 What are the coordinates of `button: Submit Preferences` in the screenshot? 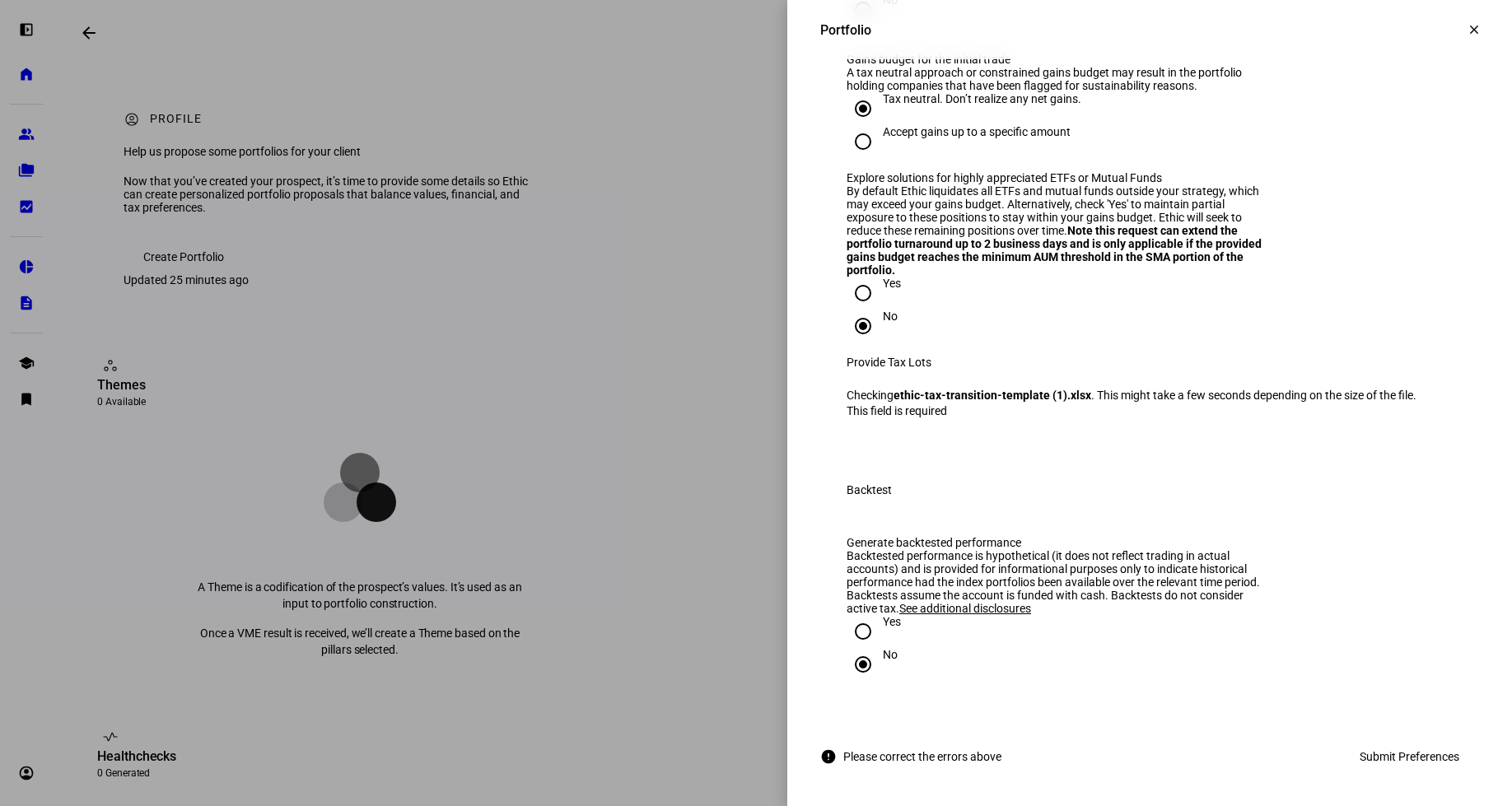 It's located at (1408, 757).